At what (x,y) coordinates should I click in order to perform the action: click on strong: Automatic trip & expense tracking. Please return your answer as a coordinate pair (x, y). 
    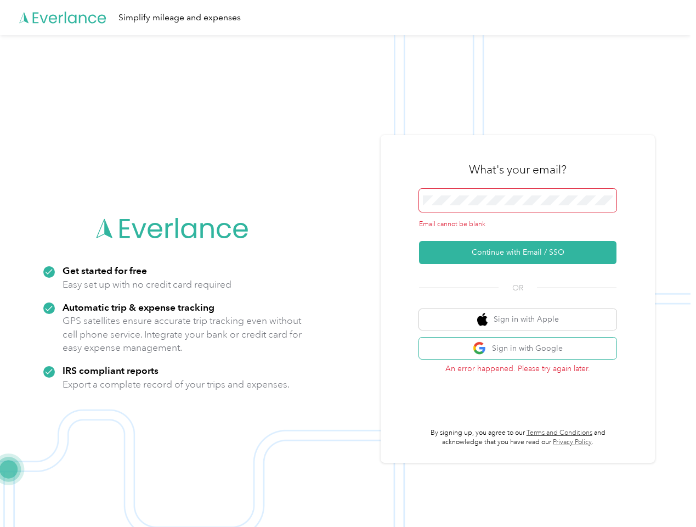
    Looking at the image, I should click on (138, 307).